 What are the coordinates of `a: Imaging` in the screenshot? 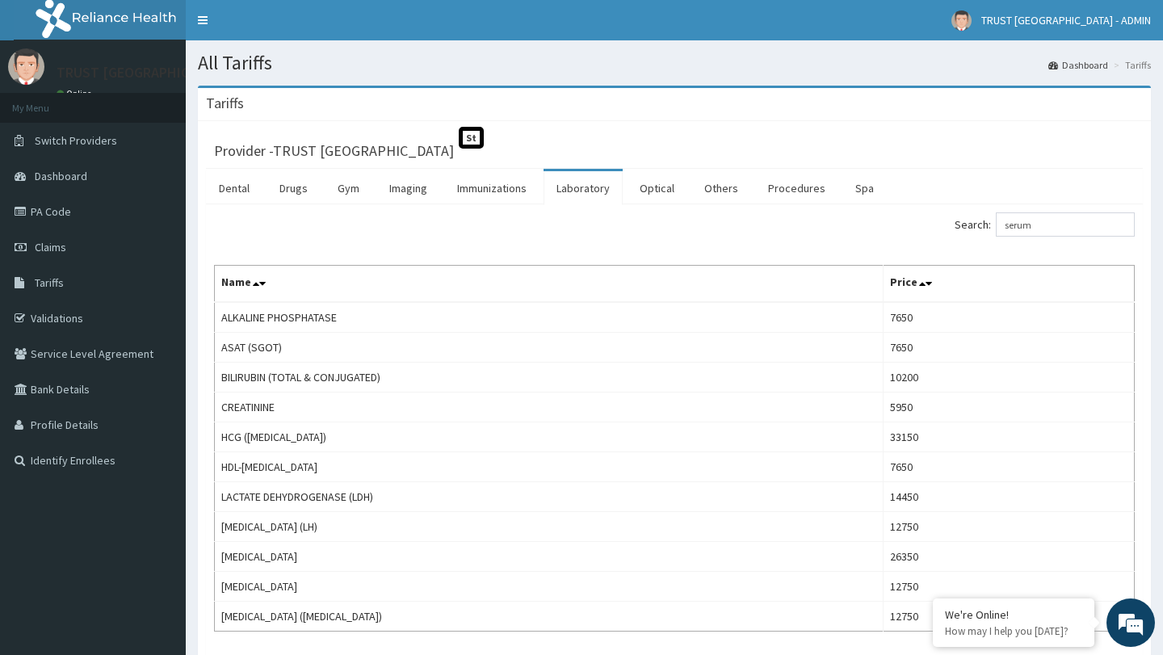 It's located at (408, 188).